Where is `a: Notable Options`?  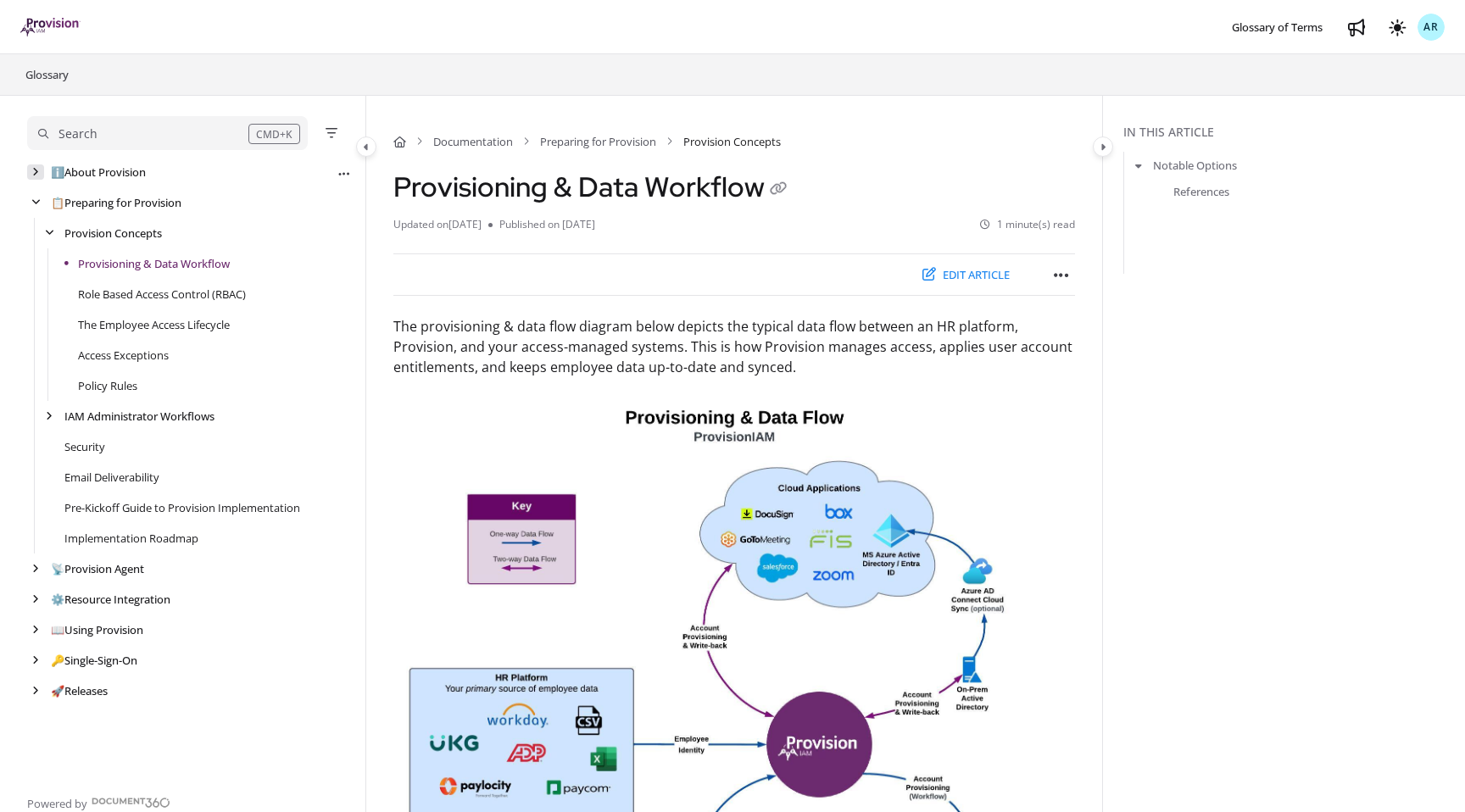 a: Notable Options is located at coordinates (1194, 165).